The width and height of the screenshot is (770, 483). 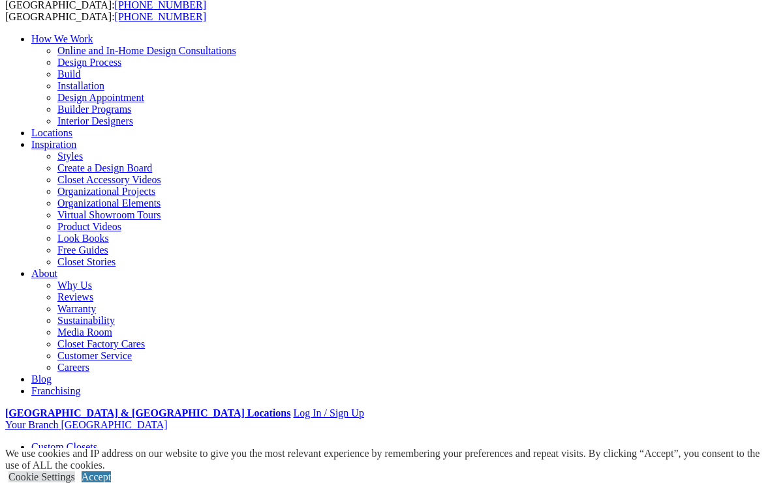 What do you see at coordinates (95, 356) in the screenshot?
I see `a: Customer Service` at bounding box center [95, 356].